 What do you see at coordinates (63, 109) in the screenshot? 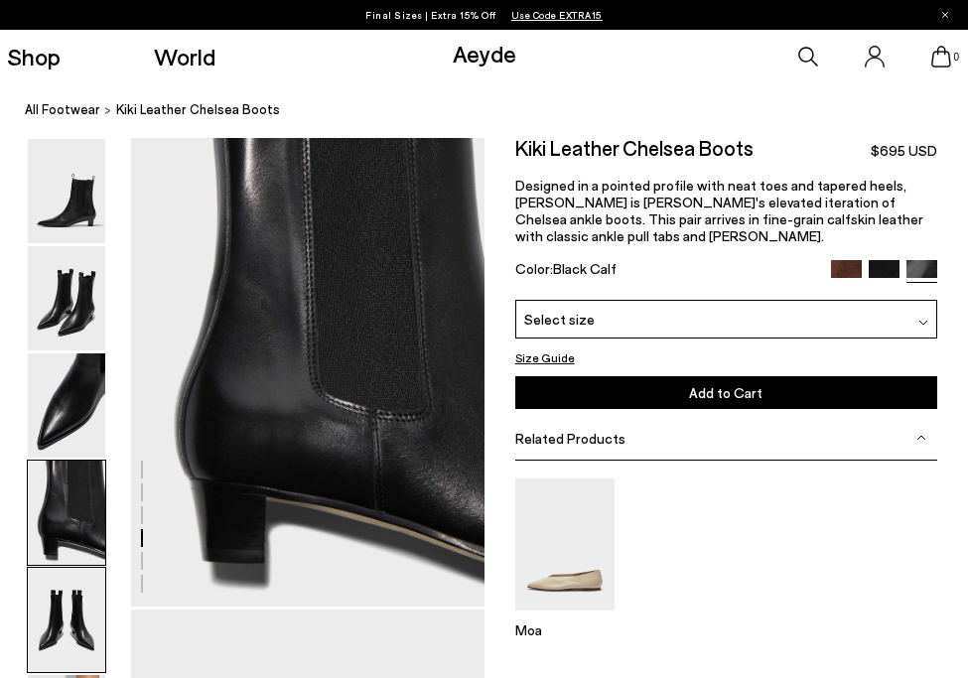
I see `a: All Footwear` at bounding box center [63, 109].